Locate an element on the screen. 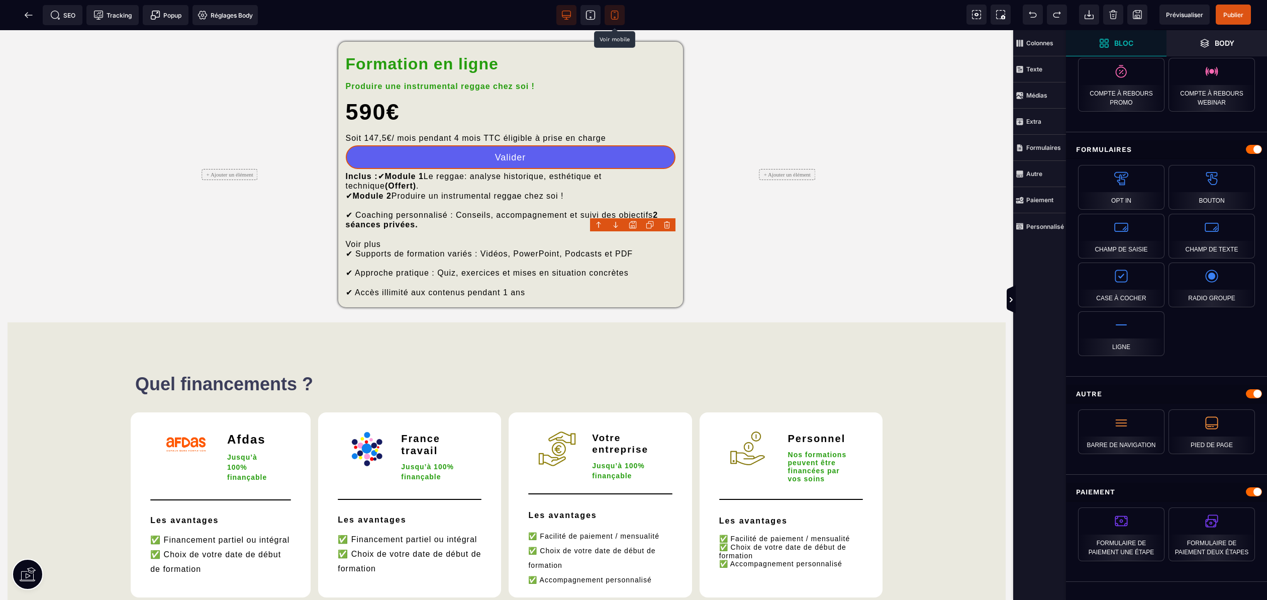 This screenshot has width=1267, height=600. h2: Personnel is located at coordinates (818, 408).